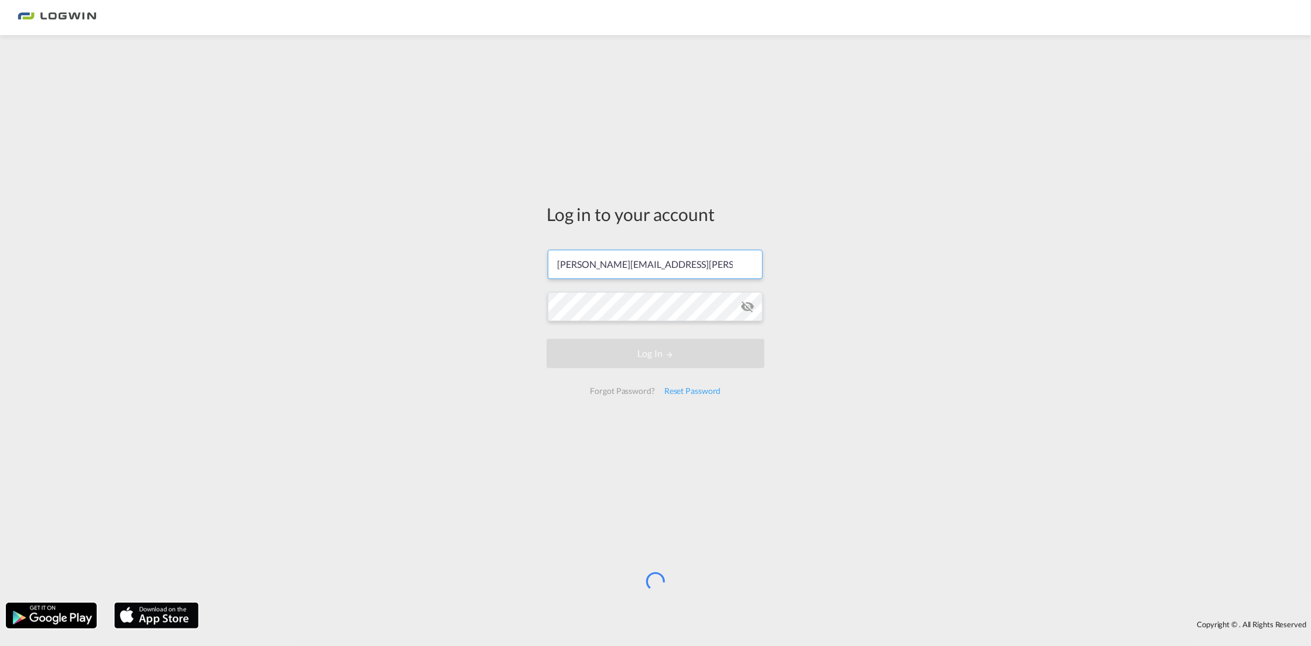 The width and height of the screenshot is (1311, 646). Describe the element at coordinates (156, 615) in the screenshot. I see `img: apple.png` at that location.